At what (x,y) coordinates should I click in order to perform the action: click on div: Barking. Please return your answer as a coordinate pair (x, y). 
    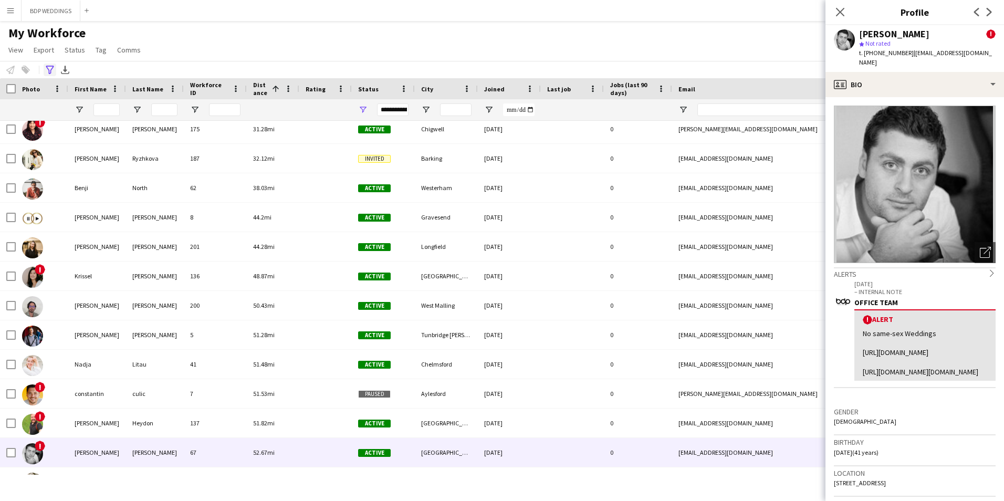
    Looking at the image, I should click on (446, 158).